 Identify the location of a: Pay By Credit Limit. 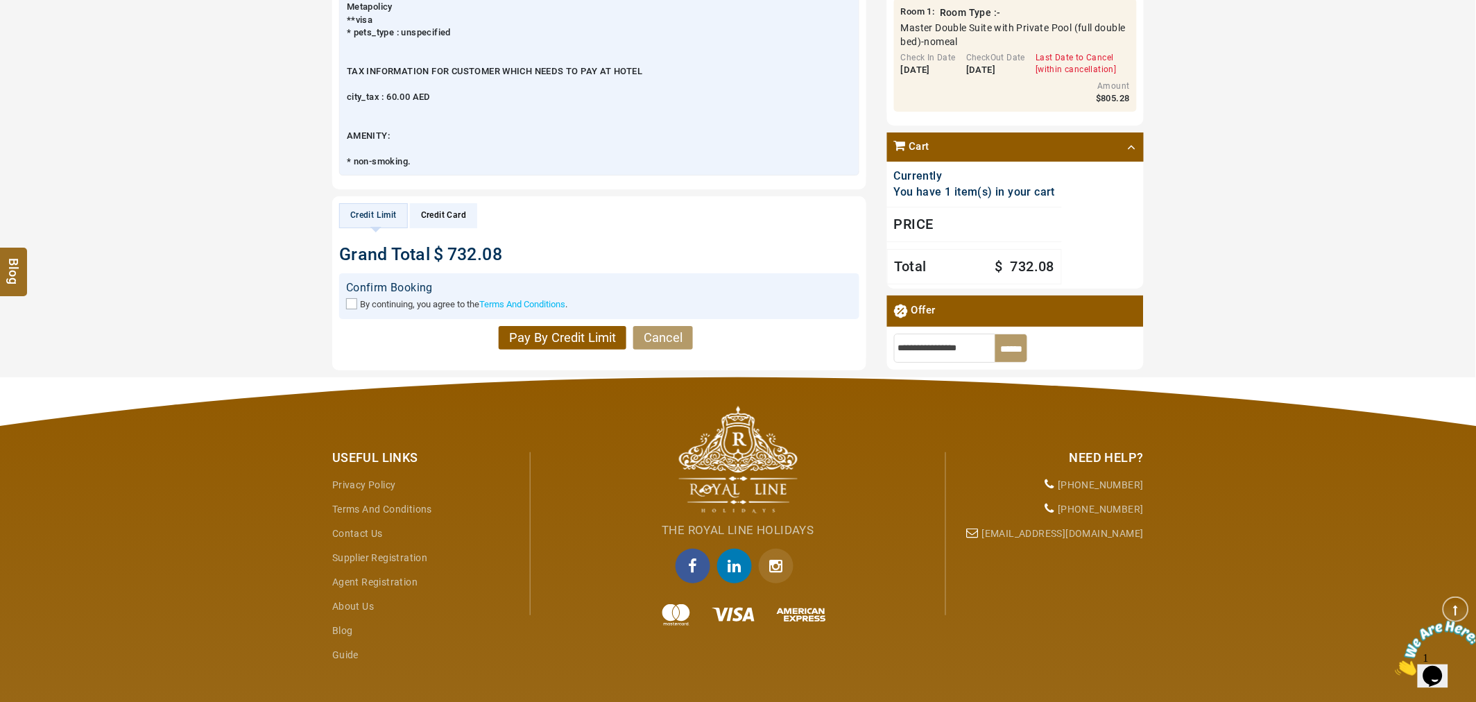
(562, 338).